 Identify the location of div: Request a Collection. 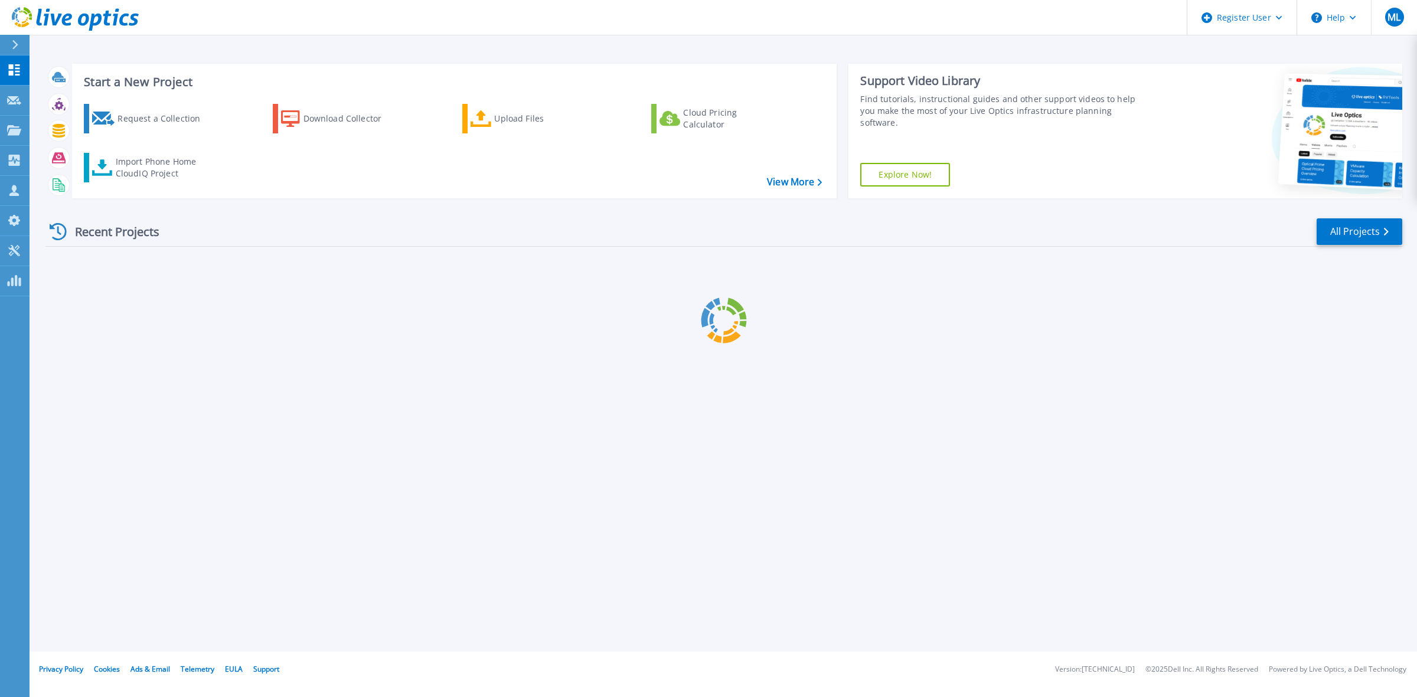
(165, 119).